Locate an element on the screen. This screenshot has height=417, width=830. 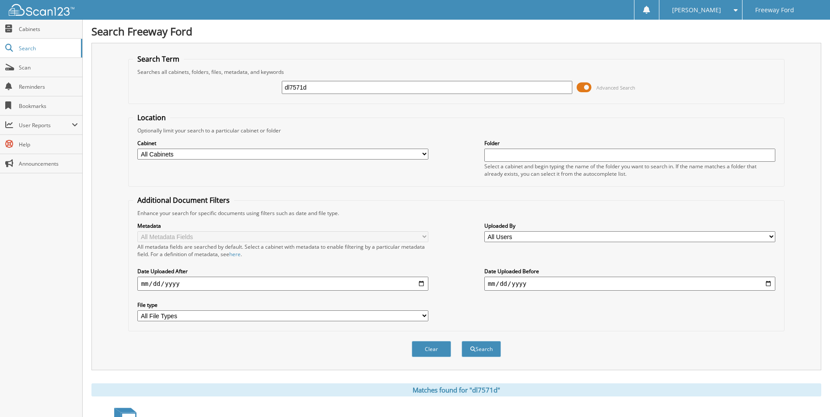
label: File type is located at coordinates (283, 305).